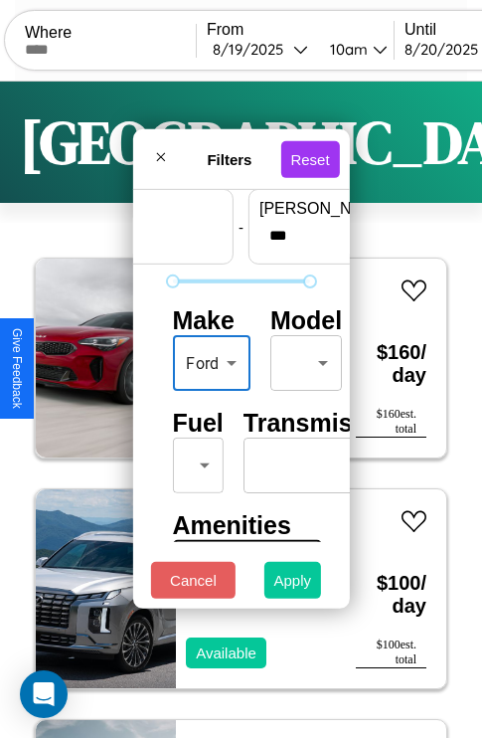 Image resolution: width=482 pixels, height=738 pixels. I want to click on div: 10am, so click(346, 49).